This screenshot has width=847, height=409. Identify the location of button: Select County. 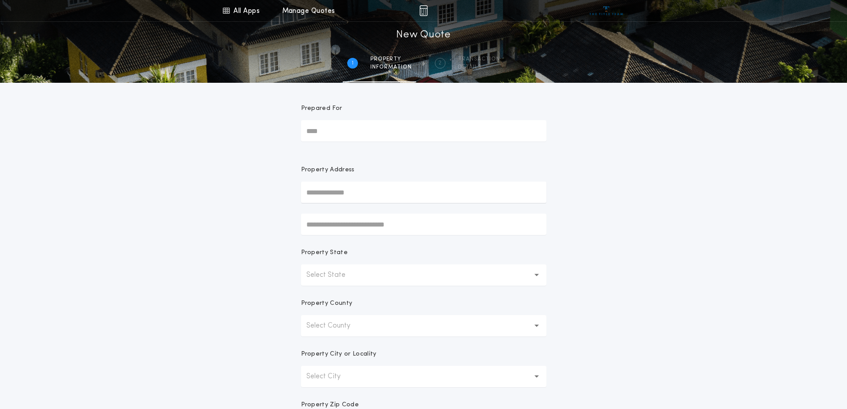
(424, 326).